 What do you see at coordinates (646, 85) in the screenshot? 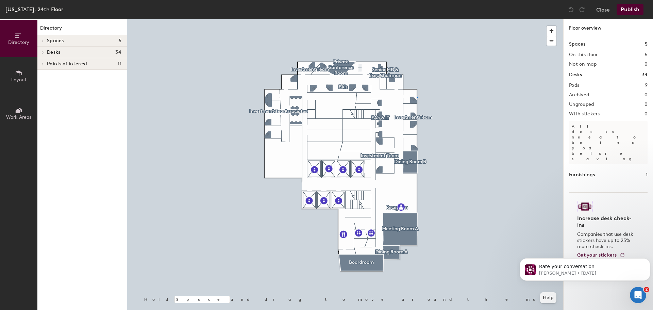
I see `h2: 9` at bounding box center [646, 85].